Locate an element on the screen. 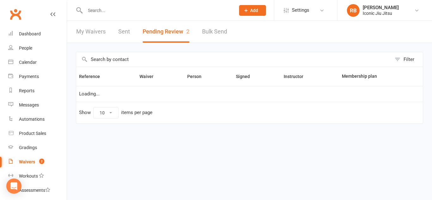 The image size is (432, 200). input: Search by contact is located at coordinates (234, 60).